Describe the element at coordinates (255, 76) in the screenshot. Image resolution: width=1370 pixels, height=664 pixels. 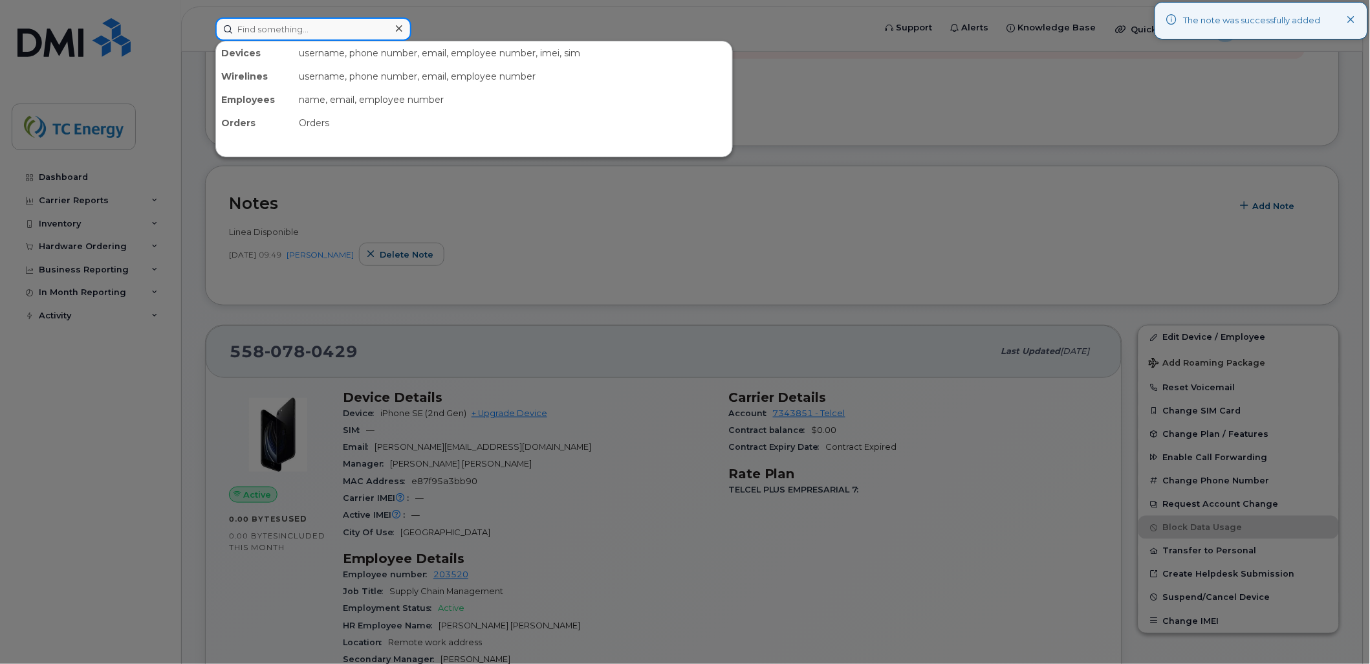
I see `div: Wirelines` at that location.